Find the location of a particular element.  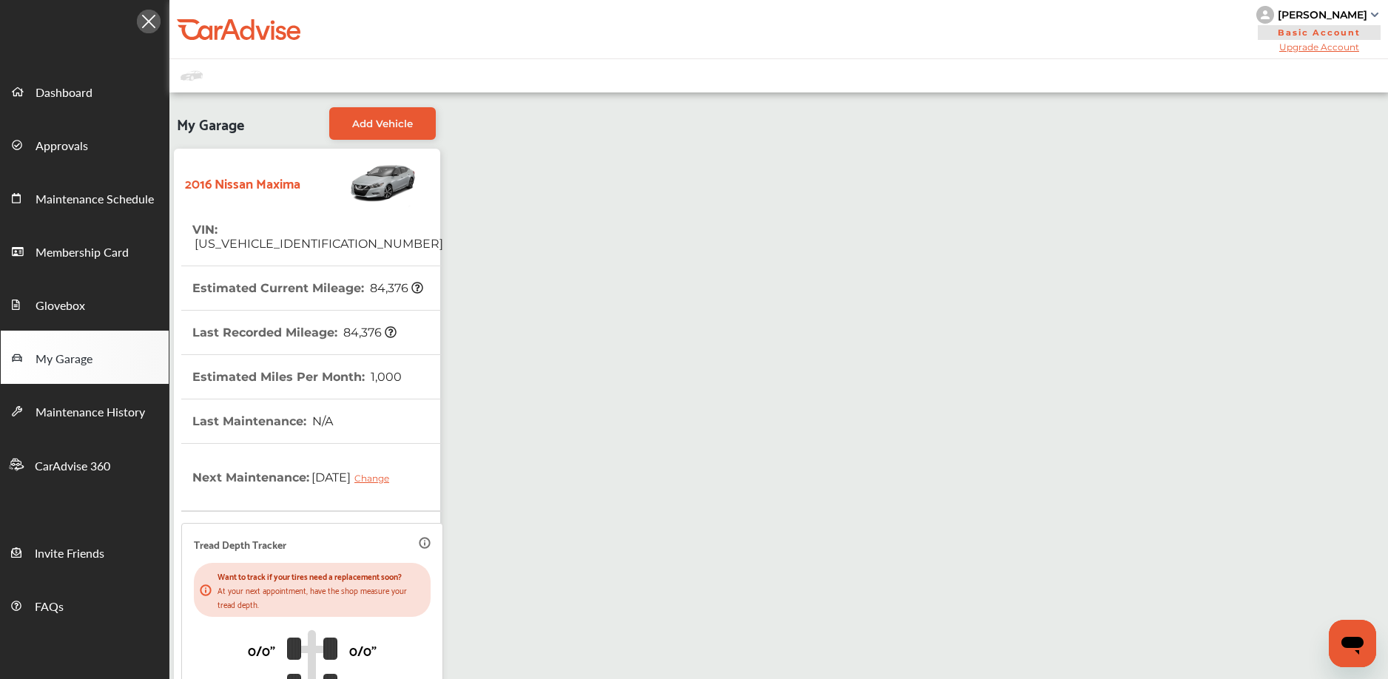

p: Tread Depth Tracker is located at coordinates (240, 544).